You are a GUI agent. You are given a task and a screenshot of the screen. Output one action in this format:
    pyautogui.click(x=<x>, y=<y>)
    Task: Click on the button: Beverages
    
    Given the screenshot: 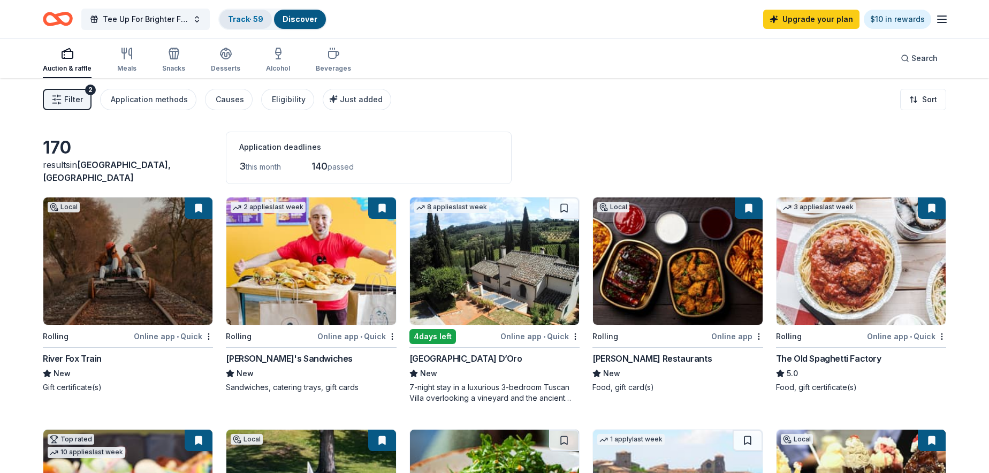 What is the action you would take?
    pyautogui.click(x=334, y=61)
    